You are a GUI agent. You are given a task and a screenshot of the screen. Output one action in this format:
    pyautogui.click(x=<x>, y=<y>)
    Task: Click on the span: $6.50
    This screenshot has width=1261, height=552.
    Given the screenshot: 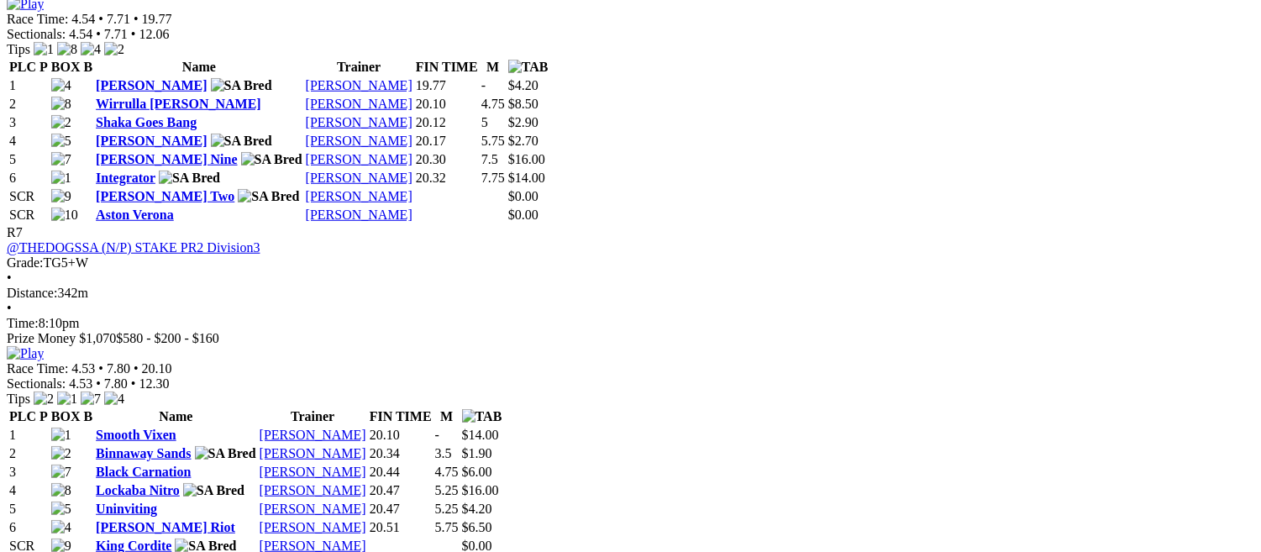 What is the action you would take?
    pyautogui.click(x=477, y=527)
    